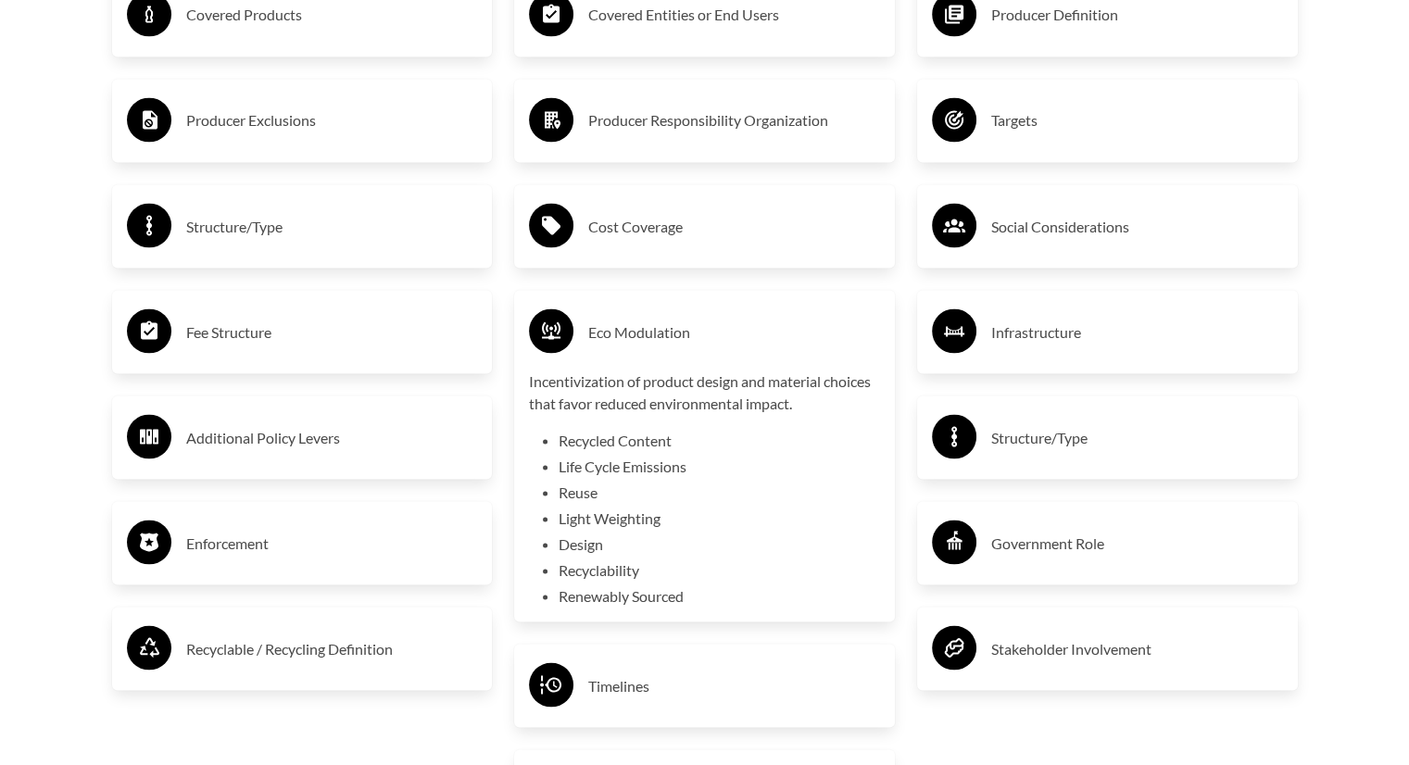  Describe the element at coordinates (719, 518) in the screenshot. I see `li: Light Weighting` at that location.